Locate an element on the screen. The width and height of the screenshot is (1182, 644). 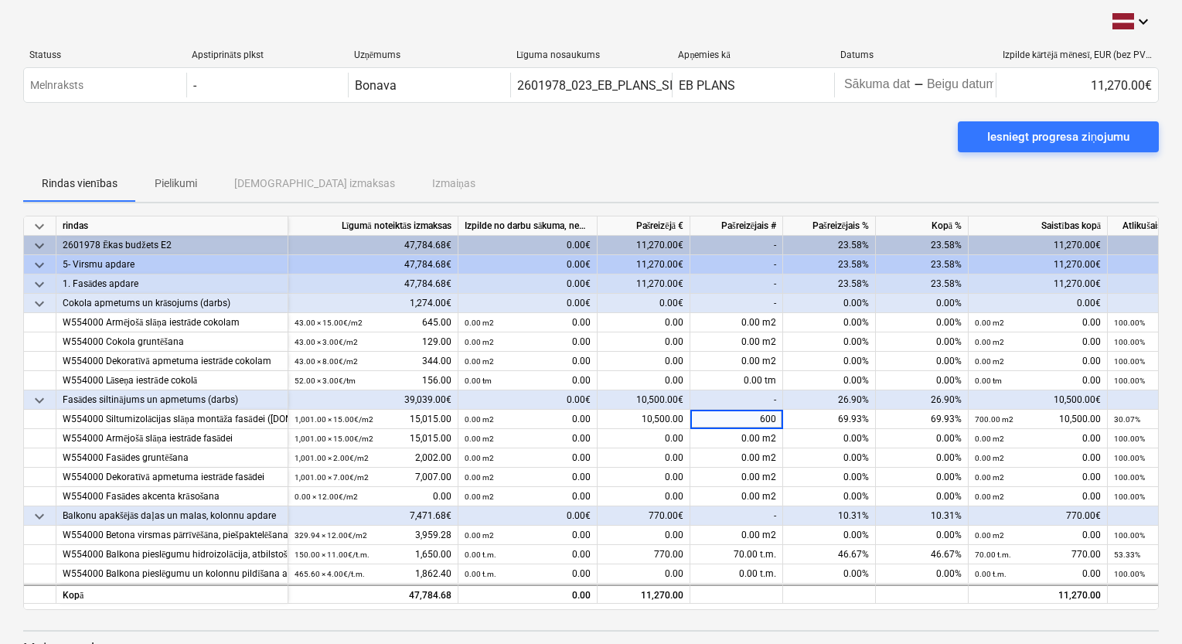
div: W554000 Balkona pieslēgumu hidroizolācija, atbilstoši mezglam is located at coordinates (172, 554).